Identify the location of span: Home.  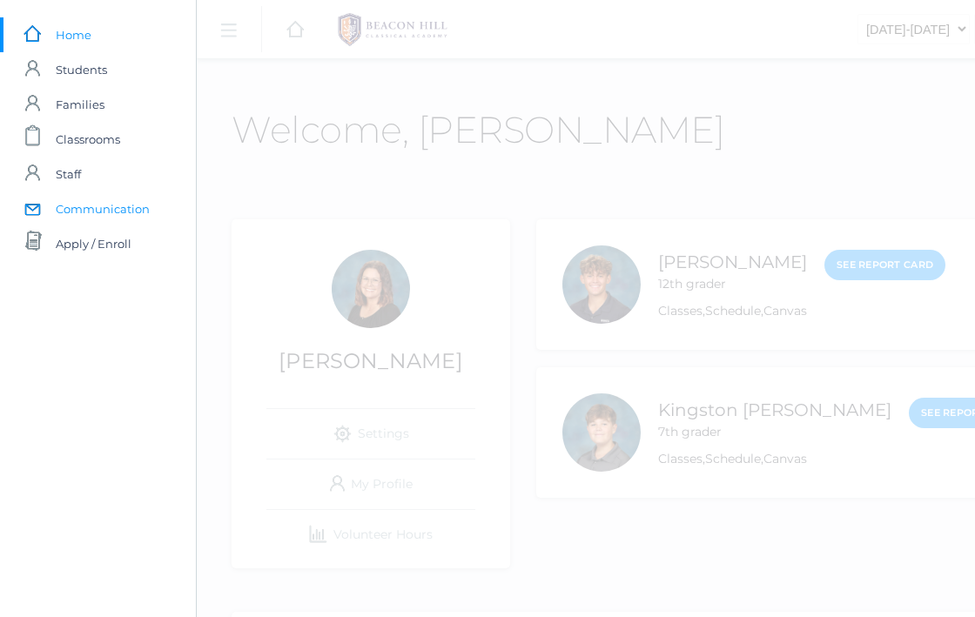
(73, 35).